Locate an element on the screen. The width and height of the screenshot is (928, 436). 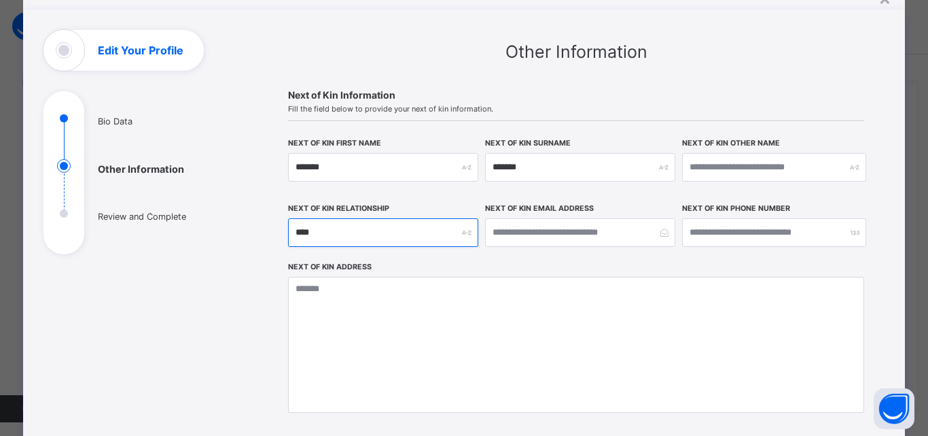
label: Next of Kin First Name is located at coordinates (334, 143).